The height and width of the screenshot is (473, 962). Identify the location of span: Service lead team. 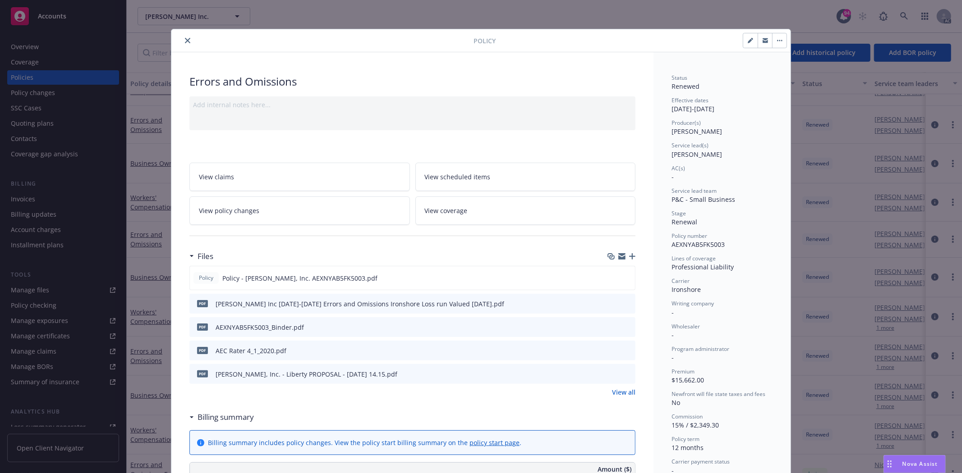
(694, 191).